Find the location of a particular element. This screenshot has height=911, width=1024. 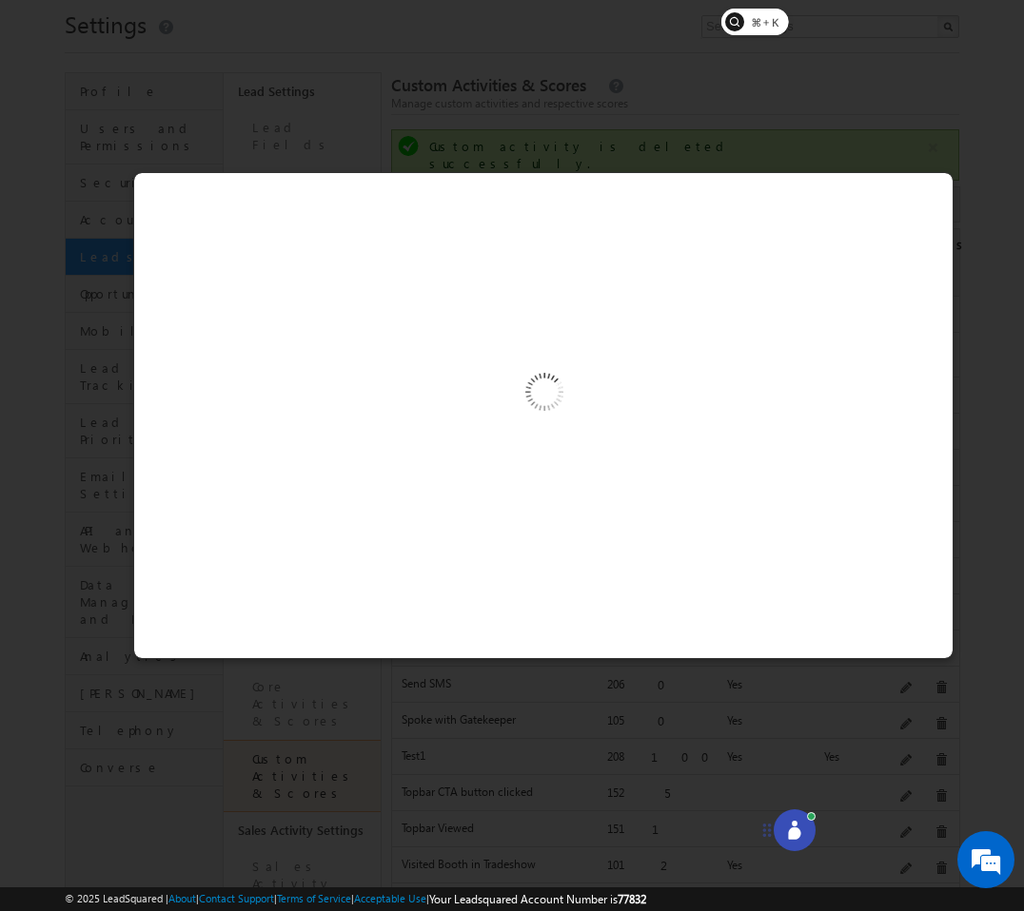

a: Contact Support is located at coordinates (236, 898).